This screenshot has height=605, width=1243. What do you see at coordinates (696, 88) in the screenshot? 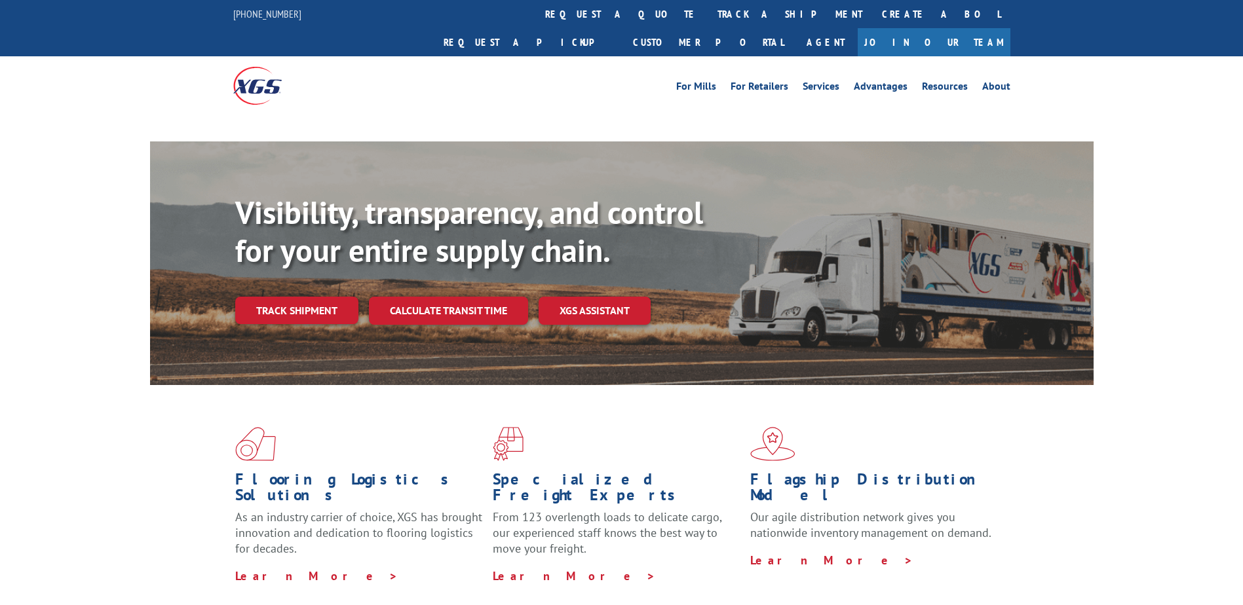
I see `a: For Mills` at bounding box center [696, 88].